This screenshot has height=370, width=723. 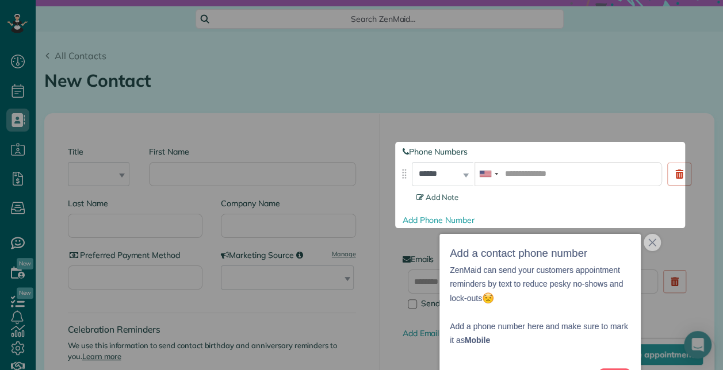 I want to click on p: Add a phone number here and make sure to mark it as, so click(x=540, y=327).